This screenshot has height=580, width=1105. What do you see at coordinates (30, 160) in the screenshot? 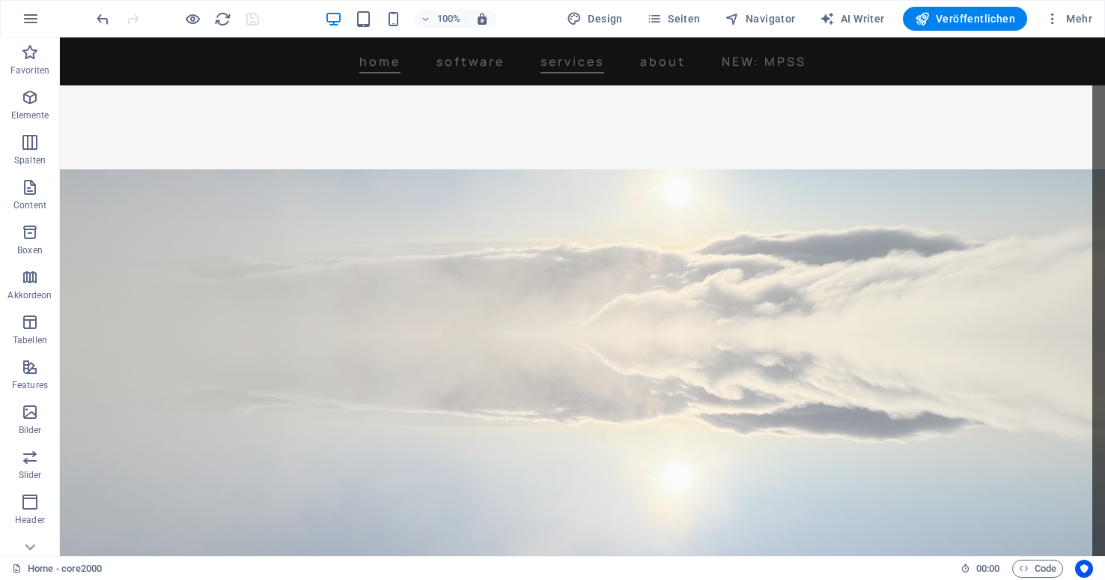
I see `p: Spalten` at bounding box center [30, 160].